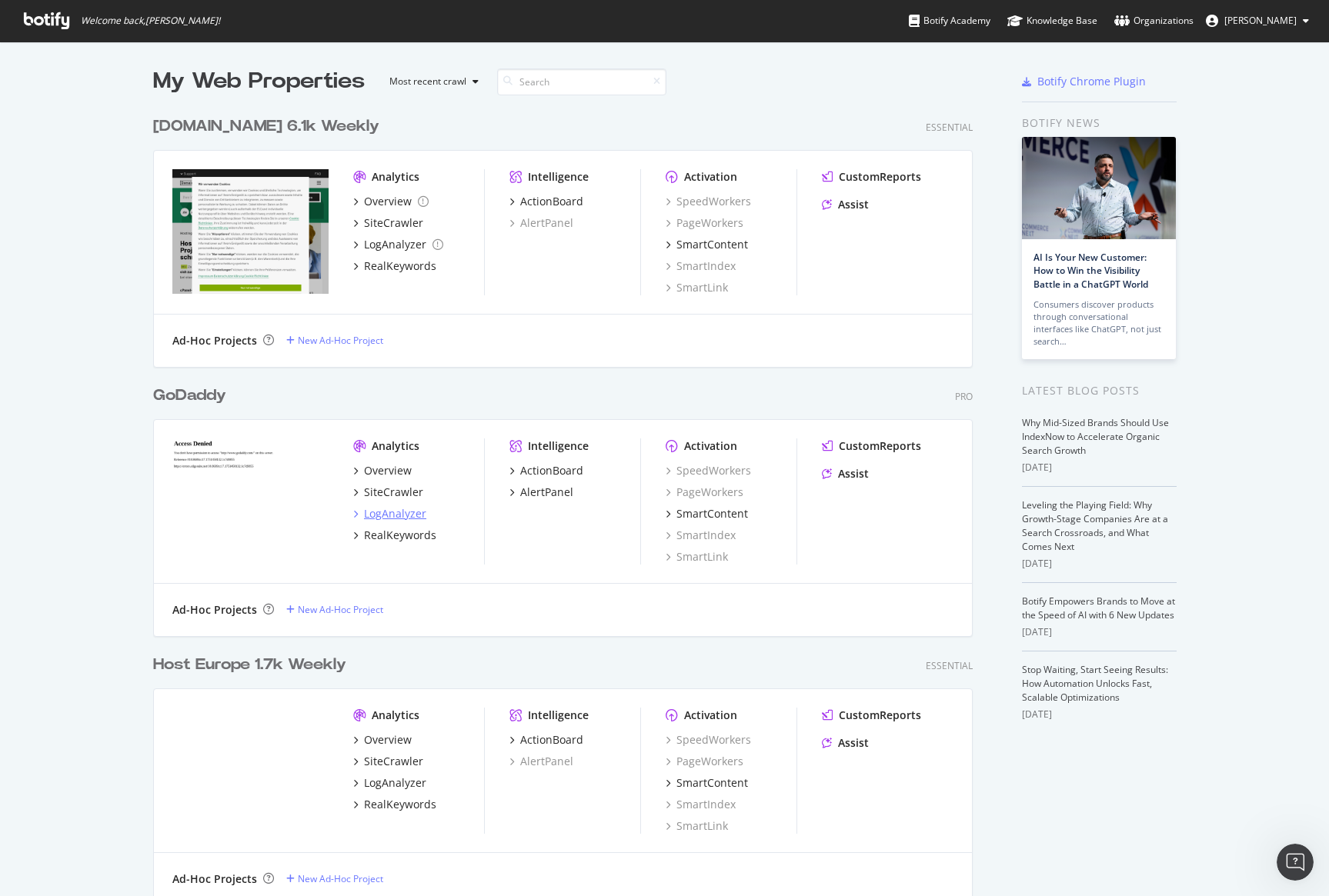  I want to click on a: Leveling the Playing Field: Why Growth-Stage Companies Are at a Search Crossroads, and What Comes..., so click(1095, 526).